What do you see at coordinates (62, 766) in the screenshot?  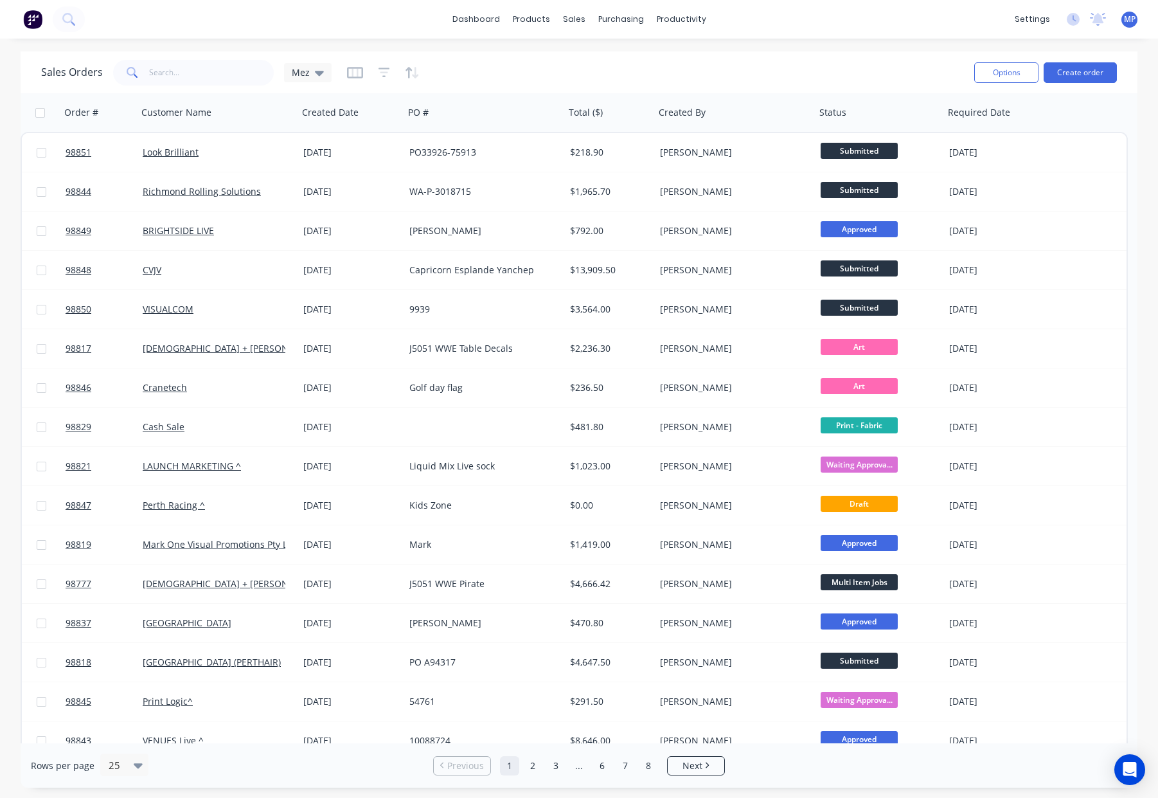 I see `span: Rows per page` at bounding box center [62, 766].